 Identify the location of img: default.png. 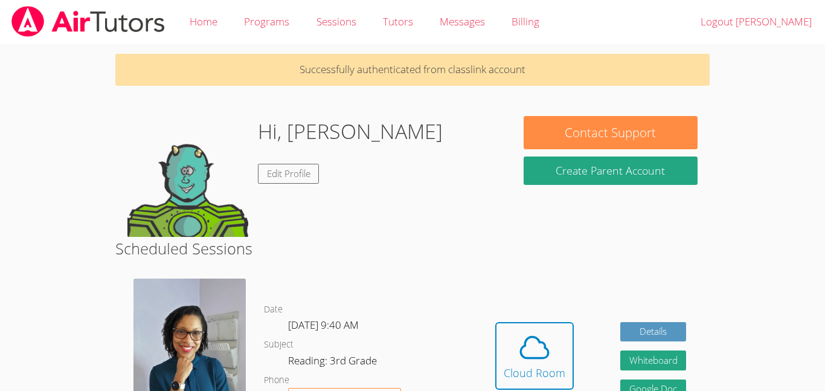
(188, 176).